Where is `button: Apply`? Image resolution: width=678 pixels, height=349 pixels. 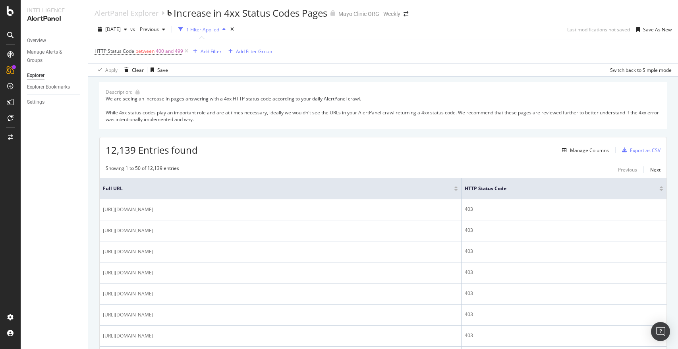
button: Apply is located at coordinates (106, 70).